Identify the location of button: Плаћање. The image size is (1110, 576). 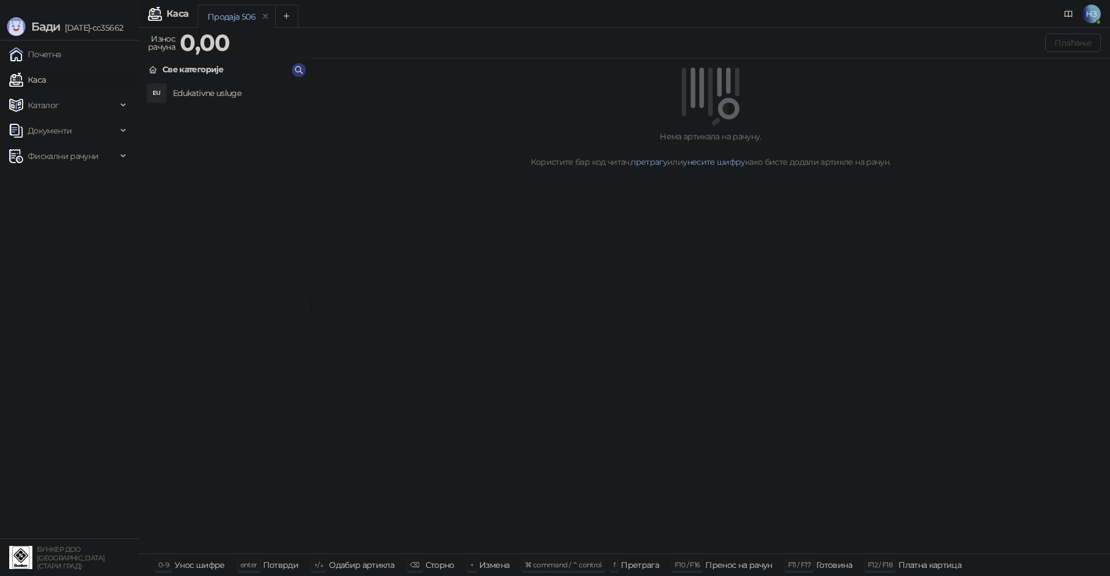
(1073, 43).